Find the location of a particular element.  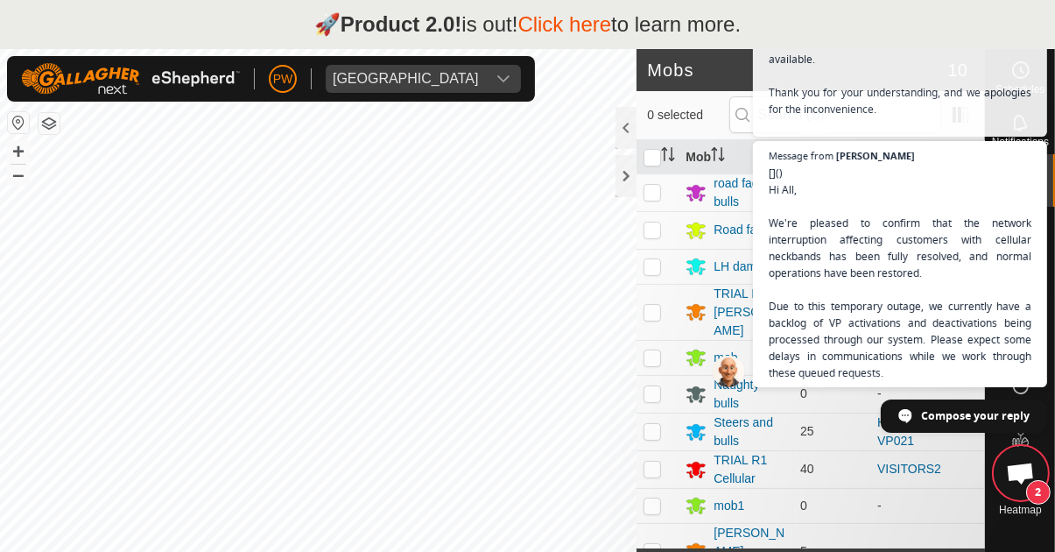

div: Naughty bulls is located at coordinates (750, 394).